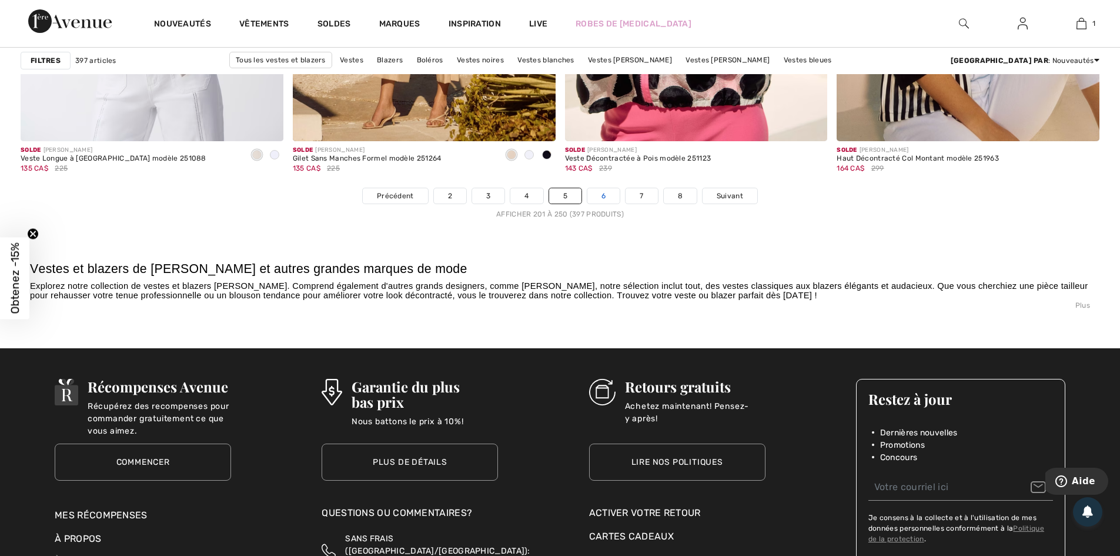 The height and width of the screenshot is (556, 1120). What do you see at coordinates (334, 25) in the screenshot?
I see `a: Soldes` at bounding box center [334, 25].